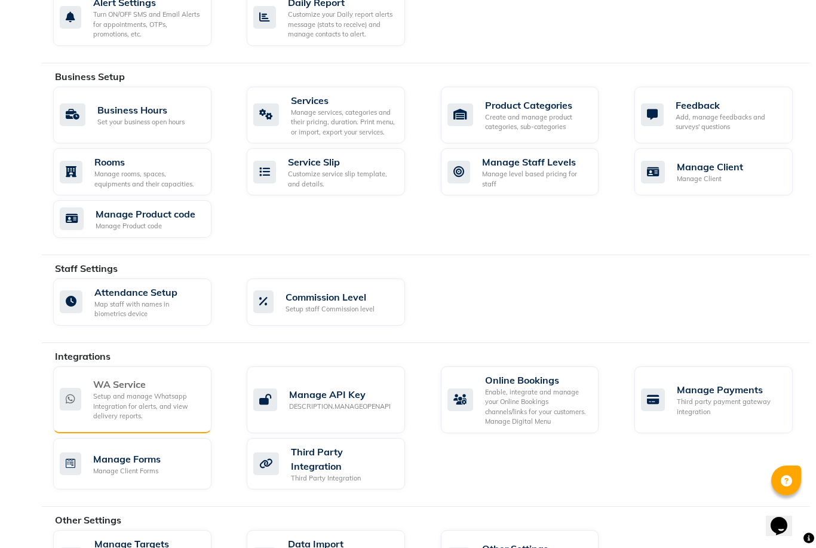 The height and width of the screenshot is (548, 816). What do you see at coordinates (148, 309) in the screenshot?
I see `div: Map staff with names in biometrics device` at bounding box center [148, 309].